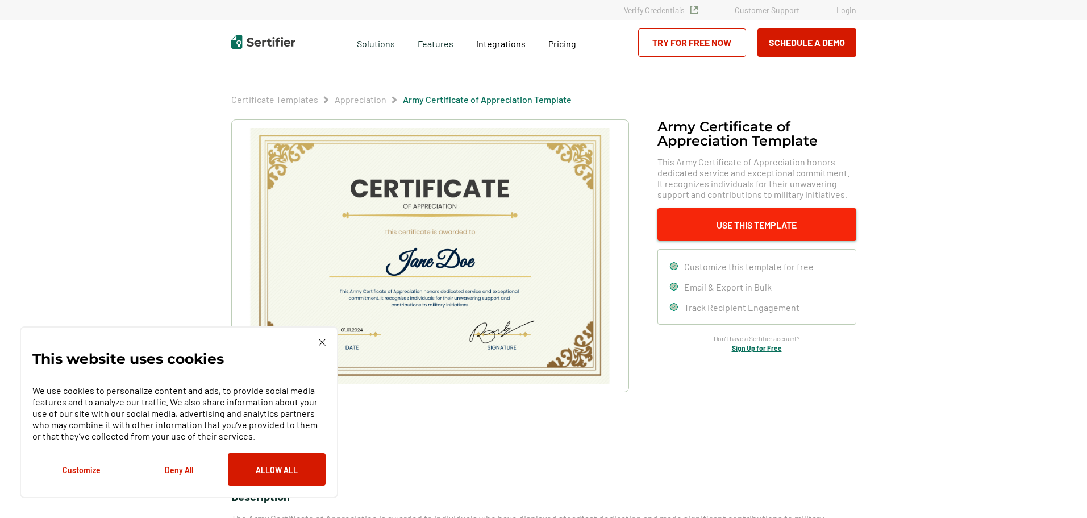 Image resolution: width=1087 pixels, height=518 pixels. I want to click on span: Solutions, so click(376, 42).